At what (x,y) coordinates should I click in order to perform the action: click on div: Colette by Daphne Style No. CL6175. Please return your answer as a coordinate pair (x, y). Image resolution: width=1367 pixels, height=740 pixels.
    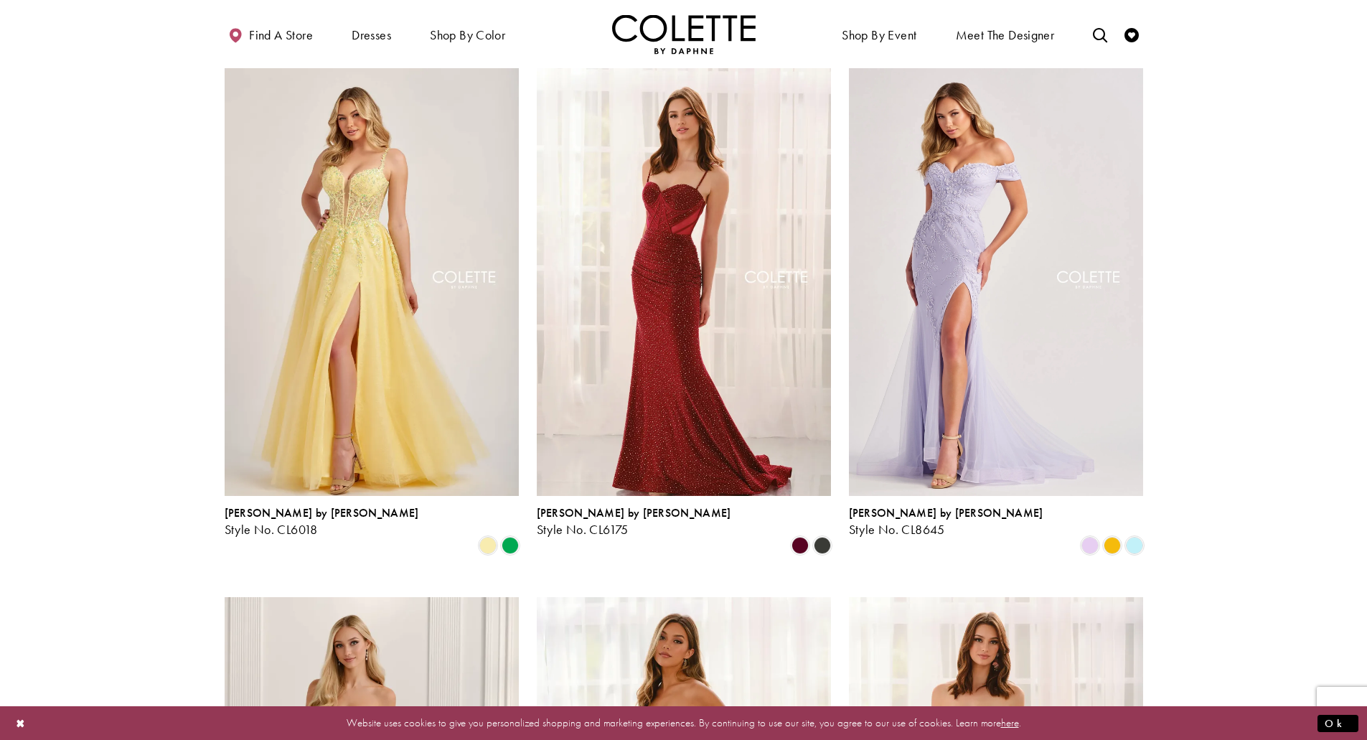
    Looking at the image, I should click on (634, 522).